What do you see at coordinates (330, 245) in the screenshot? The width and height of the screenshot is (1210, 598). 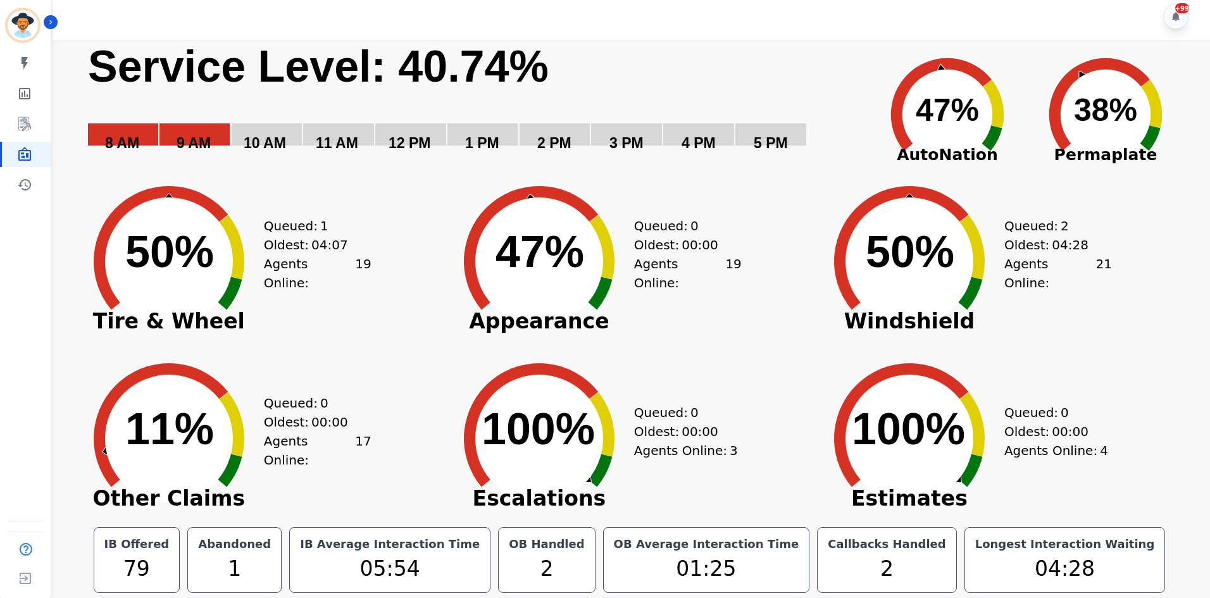 I see `span: 04:07` at bounding box center [330, 245].